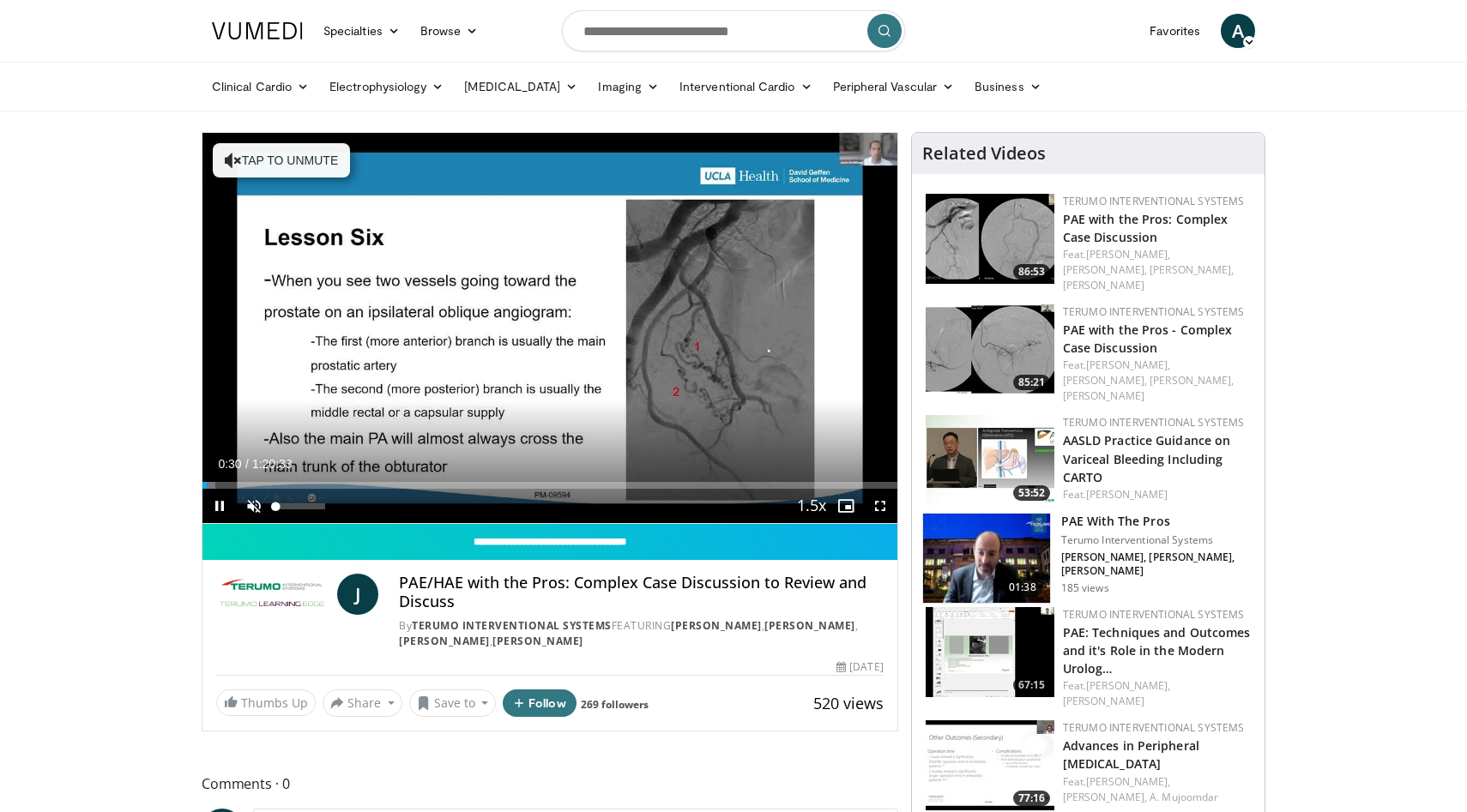 The image size is (1467, 812). What do you see at coordinates (272, 464) in the screenshot?
I see `span: 1:20:33` at bounding box center [272, 464].